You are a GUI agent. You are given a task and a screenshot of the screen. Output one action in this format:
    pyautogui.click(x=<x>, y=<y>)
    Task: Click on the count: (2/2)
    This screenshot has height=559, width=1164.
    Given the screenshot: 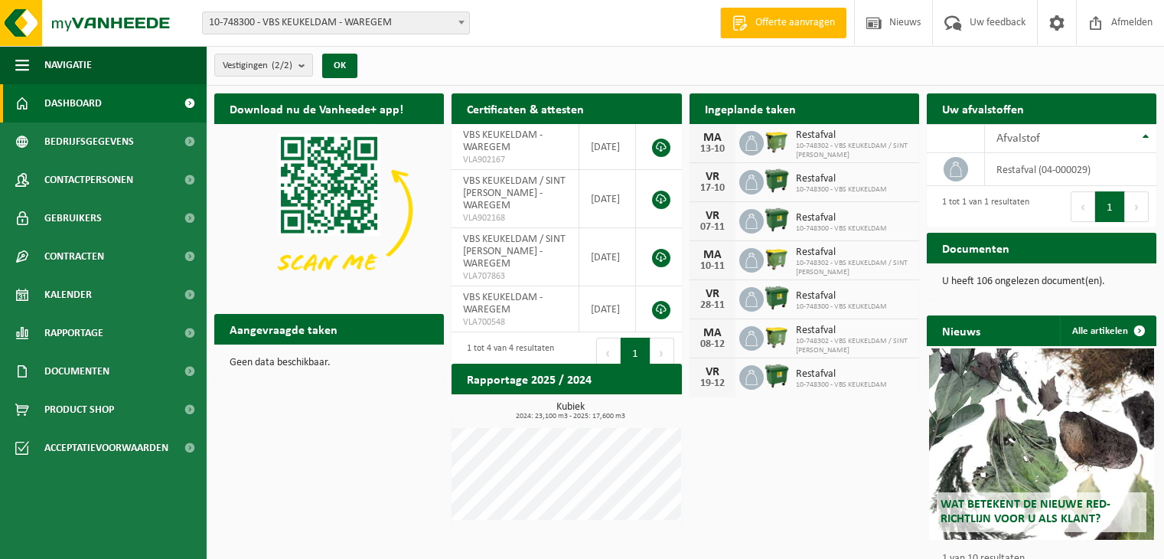 What is the action you would take?
    pyautogui.click(x=282, y=65)
    